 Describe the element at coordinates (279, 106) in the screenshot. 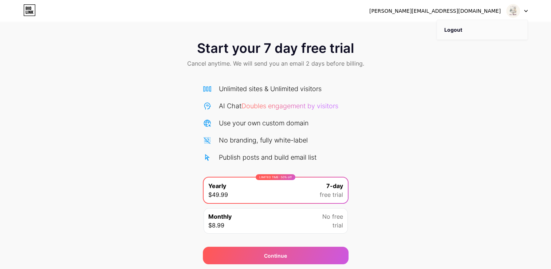

I see `div: AI Chat` at that location.